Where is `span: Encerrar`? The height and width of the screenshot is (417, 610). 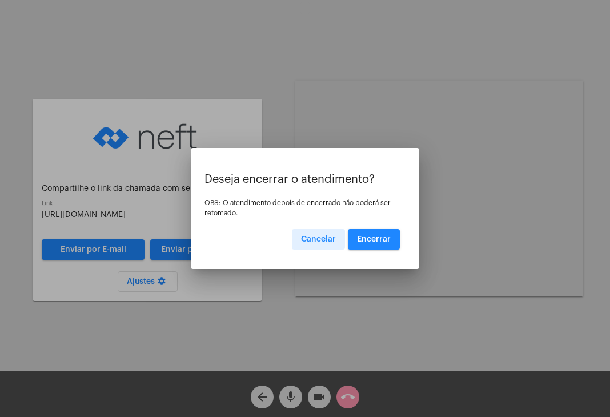 span: Encerrar is located at coordinates (374, 239).